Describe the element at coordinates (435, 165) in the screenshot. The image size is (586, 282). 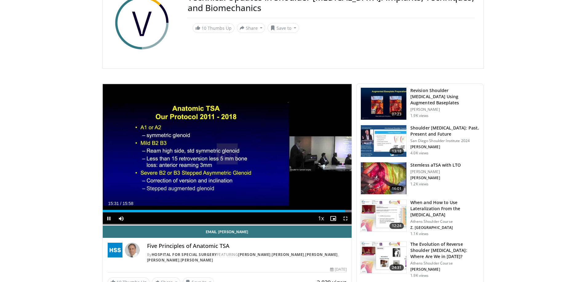
I see `h3: Stemless aTSA with LTO` at that location.